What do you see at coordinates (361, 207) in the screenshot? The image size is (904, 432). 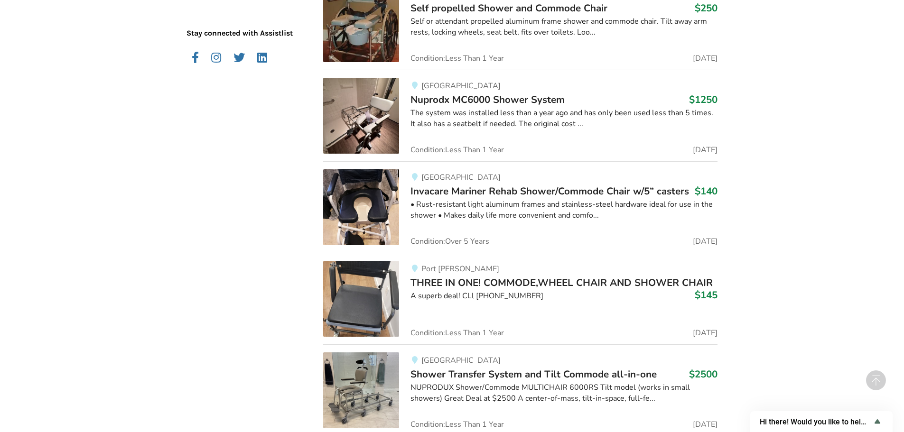 I see `img: bathroom safety-invacare mariner rehab shower/commode chair w/5” casters` at bounding box center [361, 207].